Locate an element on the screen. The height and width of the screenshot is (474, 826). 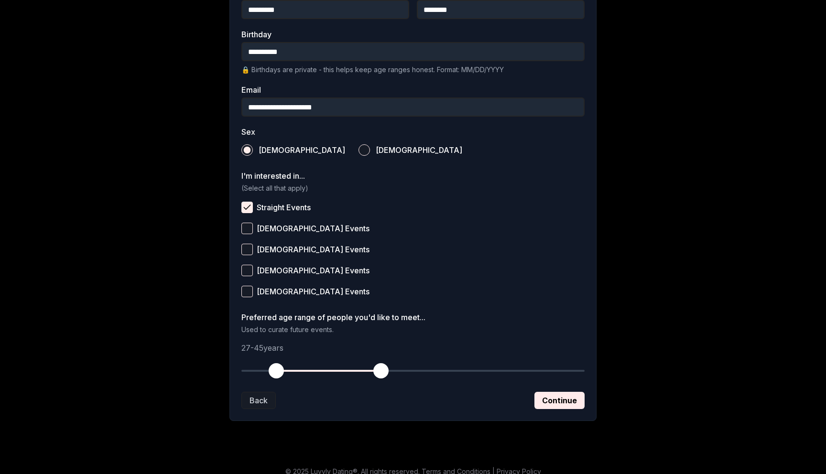
label: Preferred age range of people you'd like to meet... is located at coordinates (413, 318).